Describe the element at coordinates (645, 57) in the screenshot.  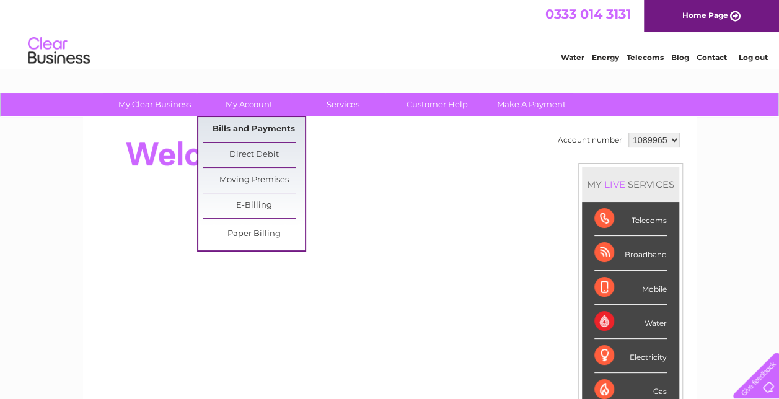
I see `a: Telecoms` at that location.